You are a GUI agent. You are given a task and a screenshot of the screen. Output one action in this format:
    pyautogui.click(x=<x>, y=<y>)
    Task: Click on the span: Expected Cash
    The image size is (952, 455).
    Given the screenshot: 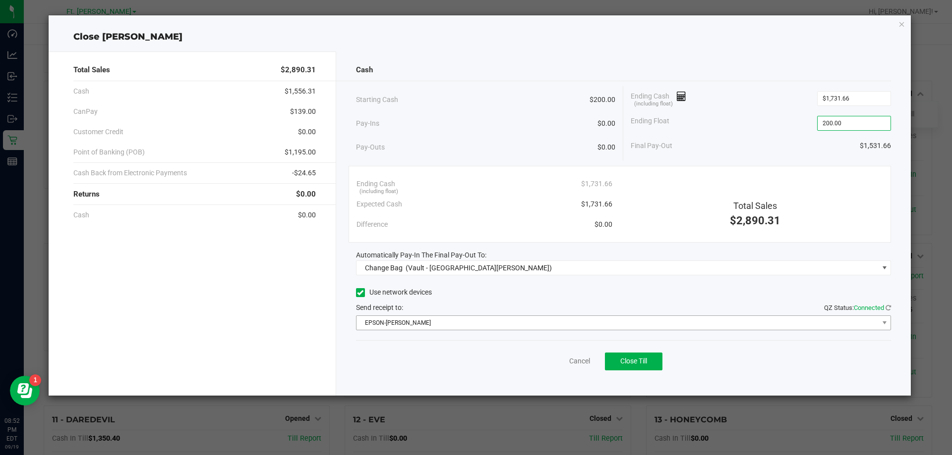 What is the action you would take?
    pyautogui.click(x=379, y=204)
    